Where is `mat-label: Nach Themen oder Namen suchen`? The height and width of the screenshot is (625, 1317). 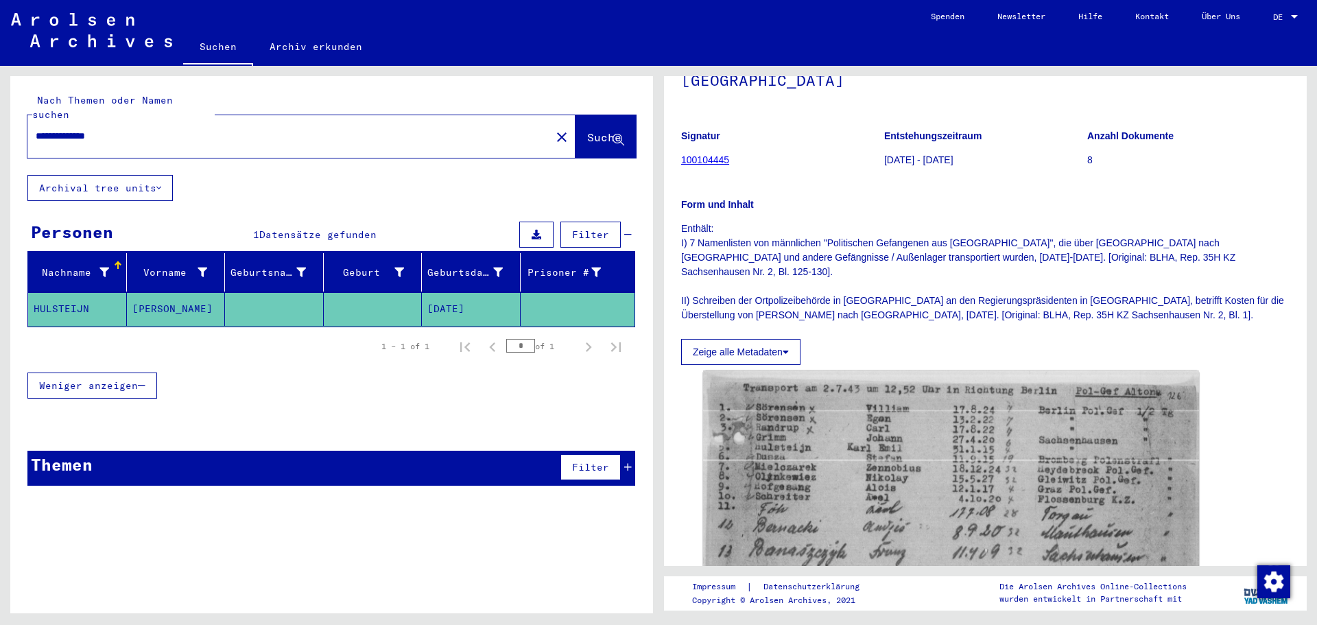 mat-label: Nach Themen oder Namen suchen is located at coordinates (102, 107).